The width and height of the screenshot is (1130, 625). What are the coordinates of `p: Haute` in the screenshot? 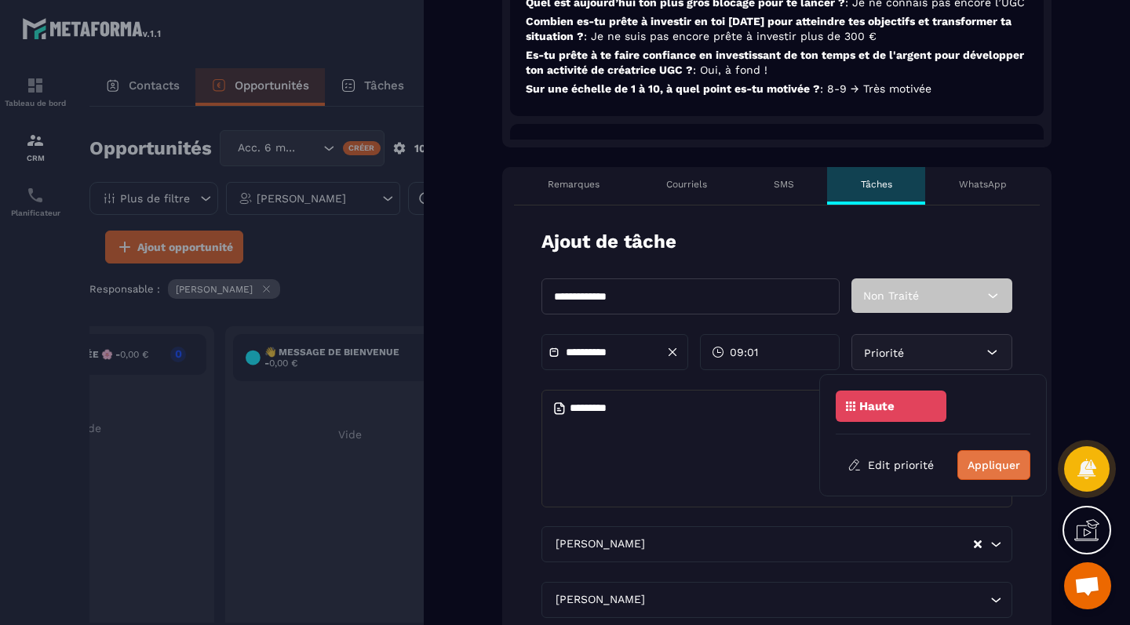 It's located at (876, 406).